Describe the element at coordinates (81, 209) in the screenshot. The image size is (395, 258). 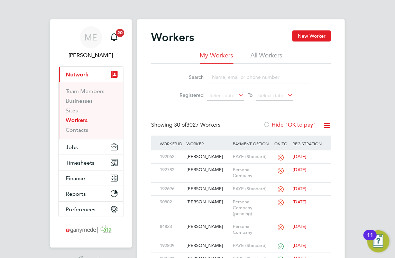
I see `span: Preferences` at that location.